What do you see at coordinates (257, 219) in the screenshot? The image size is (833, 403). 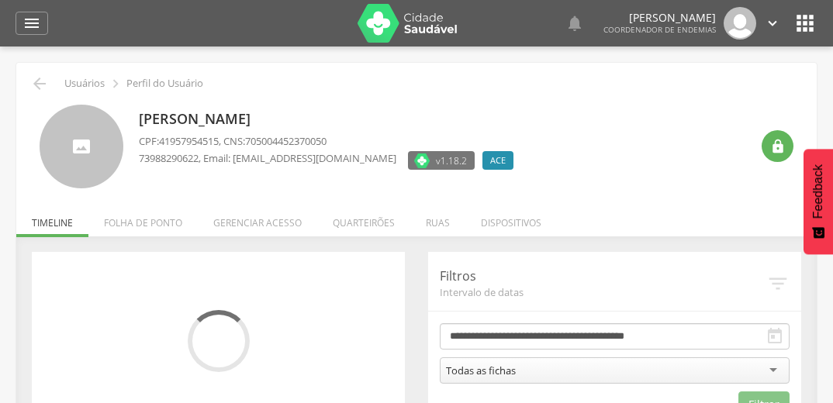 I see `li: Gerenciar acesso` at bounding box center [257, 219].